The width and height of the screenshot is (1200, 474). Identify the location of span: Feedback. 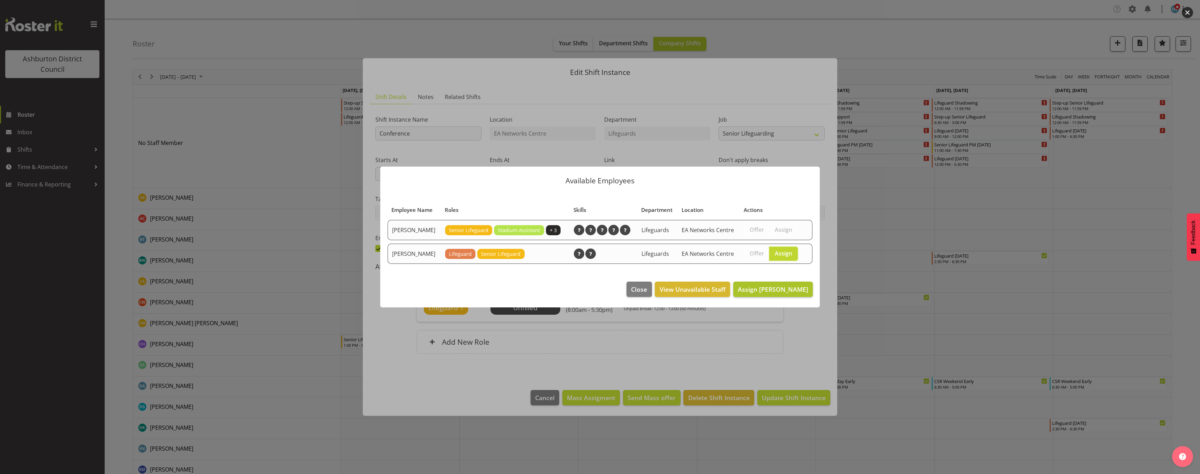
(1193, 233).